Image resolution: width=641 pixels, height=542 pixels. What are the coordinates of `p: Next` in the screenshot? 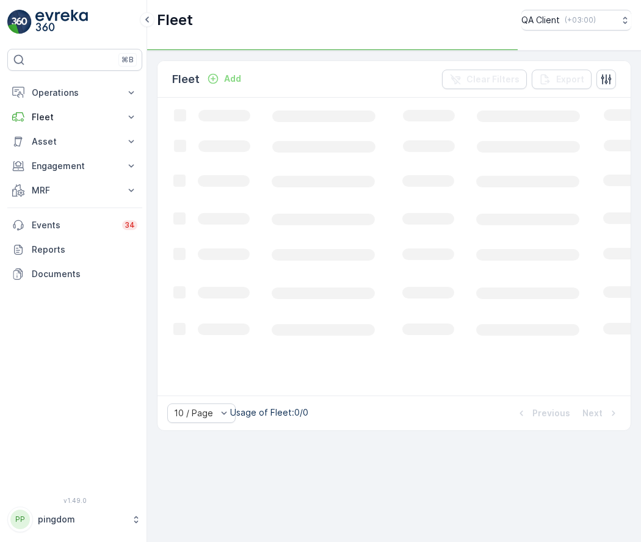 It's located at (593, 414).